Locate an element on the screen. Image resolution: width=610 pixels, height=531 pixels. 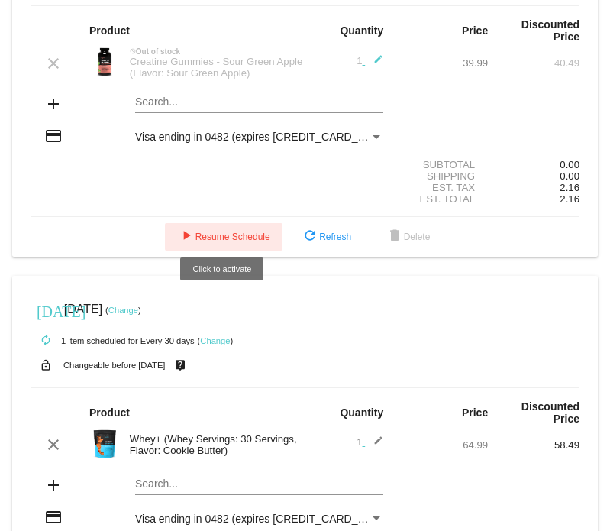
div: Whey+ (Whey Servings: 30 Servings, Flavor: Cookie Butter) is located at coordinates (214, 444).